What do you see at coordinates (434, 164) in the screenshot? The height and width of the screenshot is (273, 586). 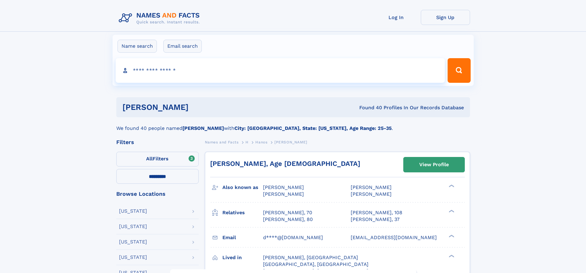 I see `div: View Profile` at bounding box center [434, 164].